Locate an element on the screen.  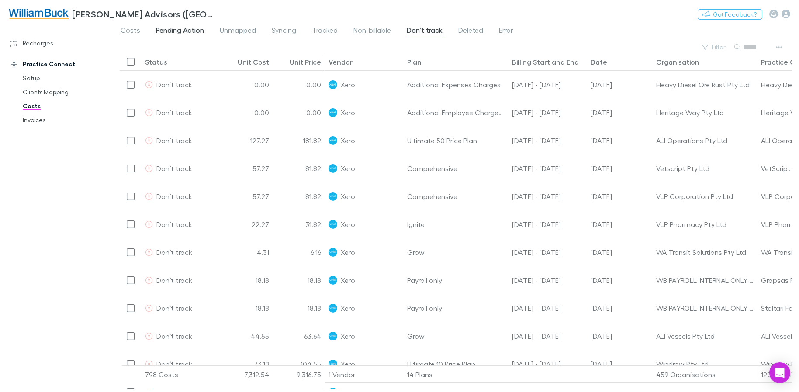
div: Unit Price is located at coordinates (305, 62).